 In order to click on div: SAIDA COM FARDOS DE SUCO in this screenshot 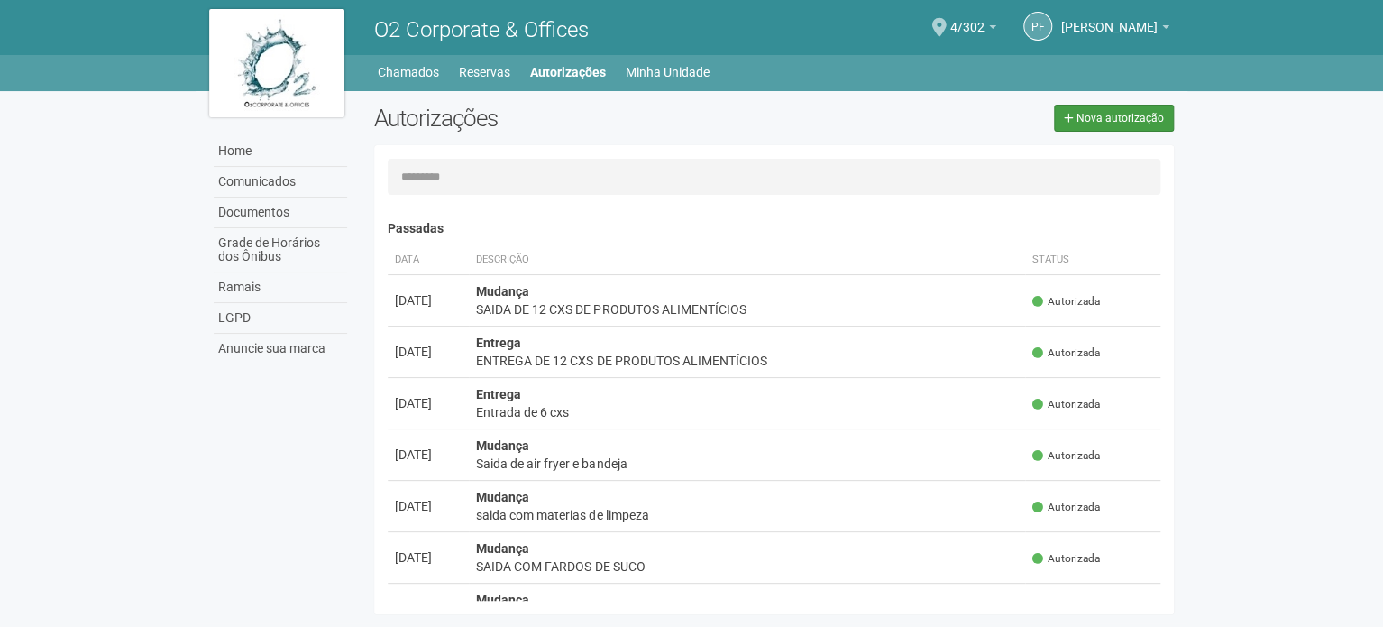, I will do `click(747, 566)`.